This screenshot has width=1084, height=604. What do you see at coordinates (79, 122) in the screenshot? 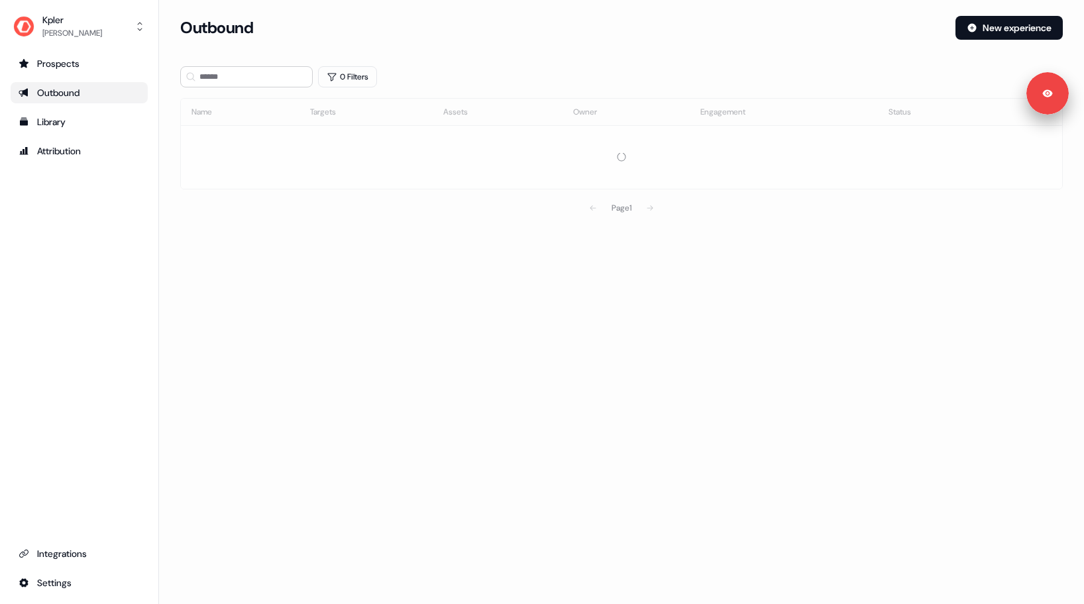
I see `a: Go to templates` at bounding box center [79, 122].